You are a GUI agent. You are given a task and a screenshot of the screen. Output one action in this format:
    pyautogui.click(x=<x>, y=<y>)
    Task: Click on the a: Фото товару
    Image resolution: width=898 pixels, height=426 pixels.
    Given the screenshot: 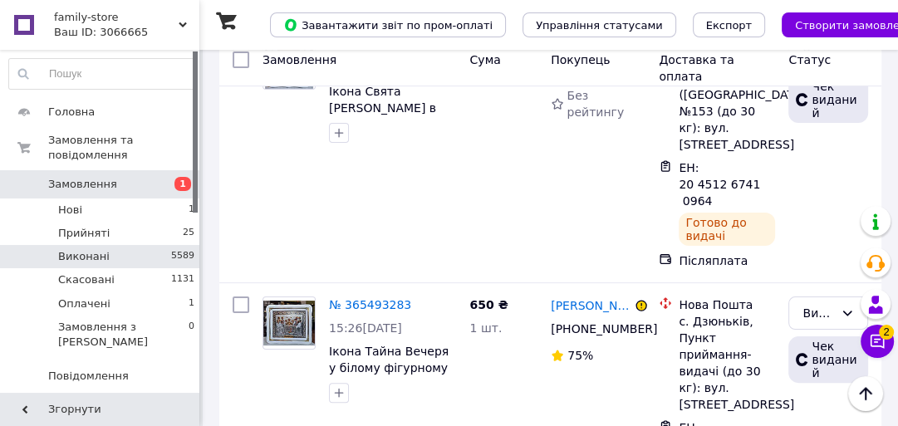 What is the action you would take?
    pyautogui.click(x=289, y=323)
    